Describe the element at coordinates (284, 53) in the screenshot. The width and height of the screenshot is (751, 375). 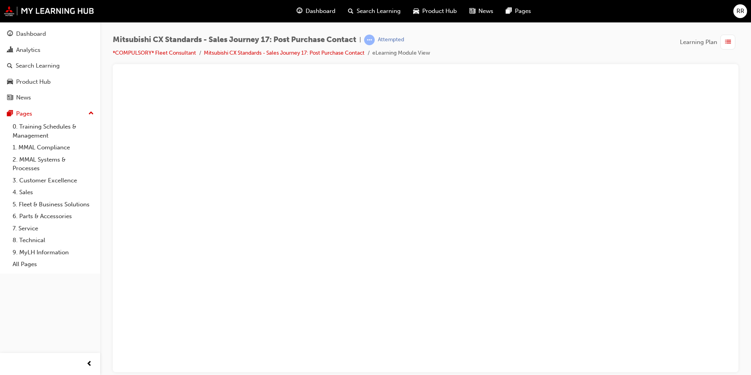
I see `a: Mitsubishi CX Standards - Sales Journey 17: Post Purchase Contact` at that location.